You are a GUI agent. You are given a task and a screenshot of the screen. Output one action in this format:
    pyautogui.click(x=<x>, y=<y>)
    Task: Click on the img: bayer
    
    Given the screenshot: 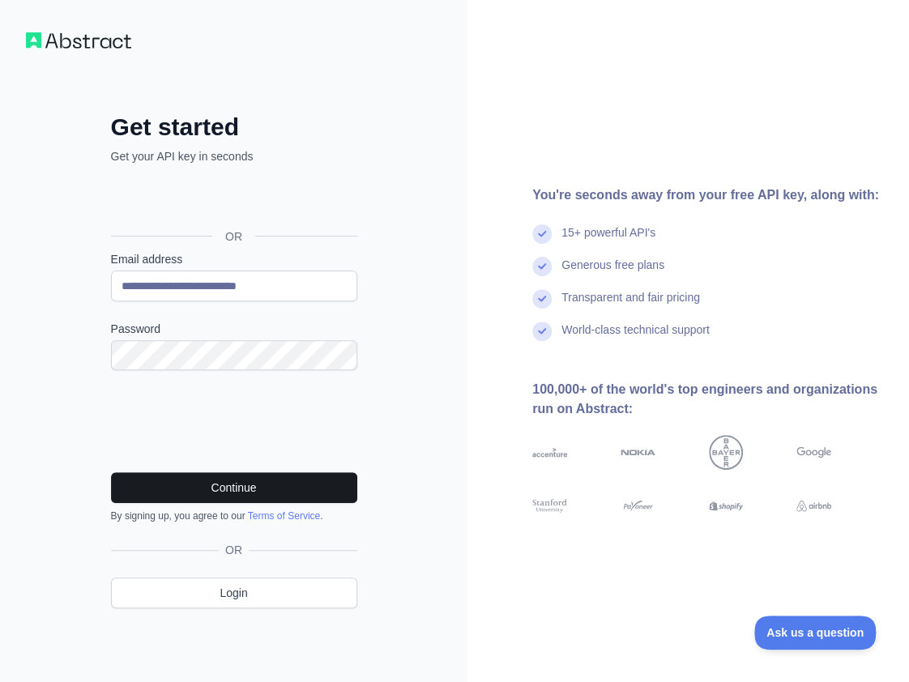 What is the action you would take?
    pyautogui.click(x=726, y=452)
    